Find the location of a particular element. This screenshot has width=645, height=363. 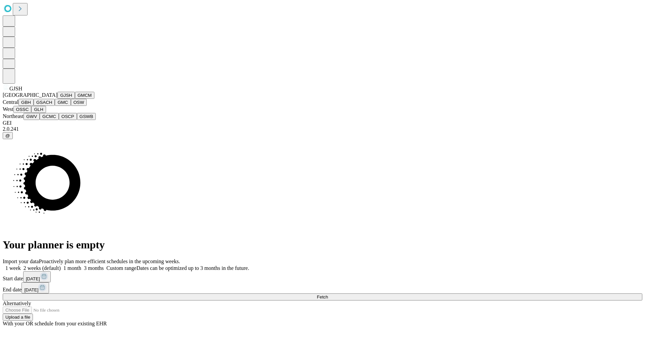

span: Dates can be optimized up to 3 months in the future. is located at coordinates (193, 268).